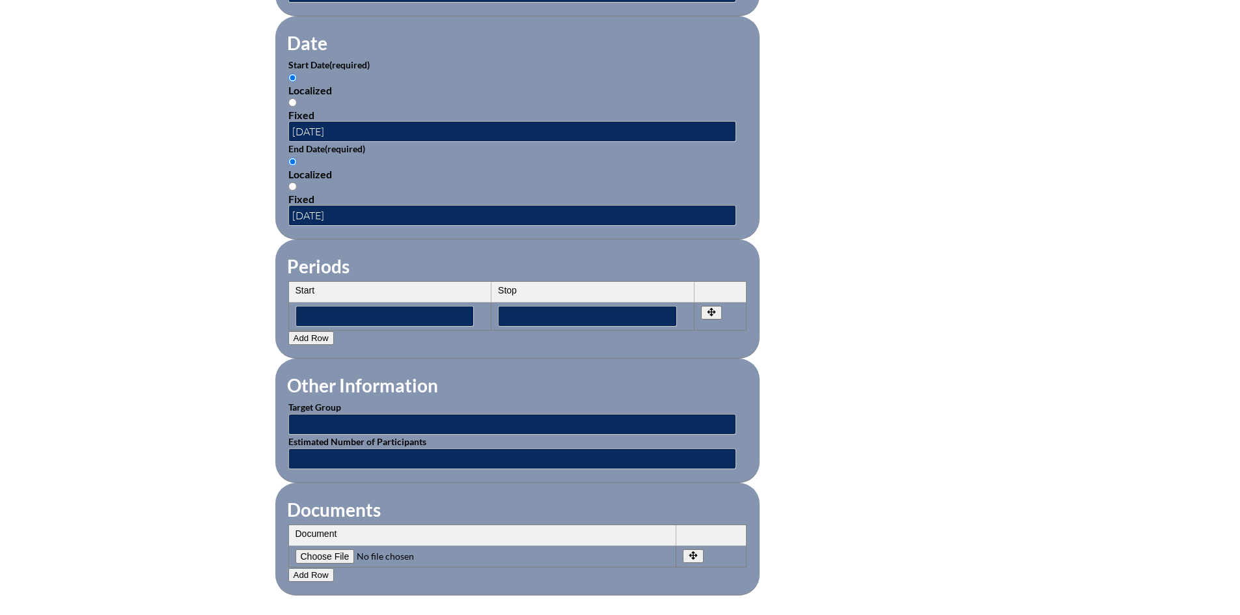 The width and height of the screenshot is (1240, 615). I want to click on legend: Periods, so click(318, 266).